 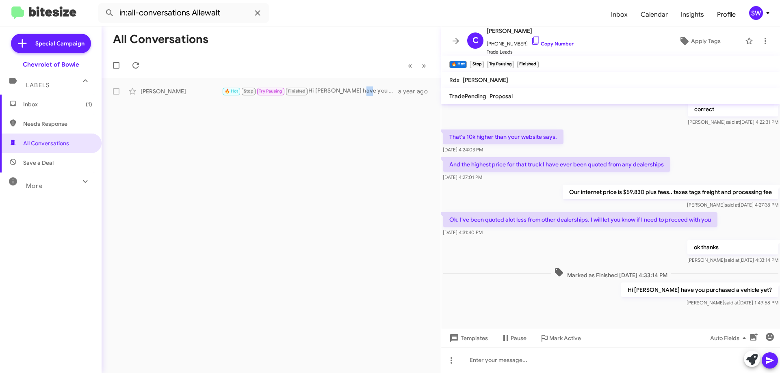 I want to click on small: Try Pausing, so click(x=500, y=65).